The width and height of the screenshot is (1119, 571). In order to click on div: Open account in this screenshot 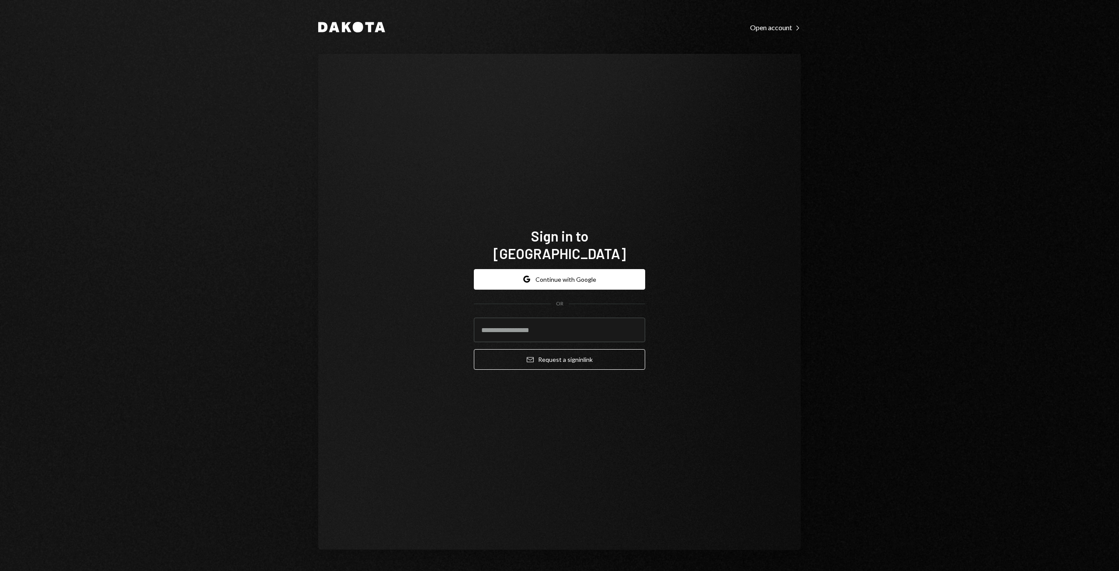, I will do `click(776, 28)`.